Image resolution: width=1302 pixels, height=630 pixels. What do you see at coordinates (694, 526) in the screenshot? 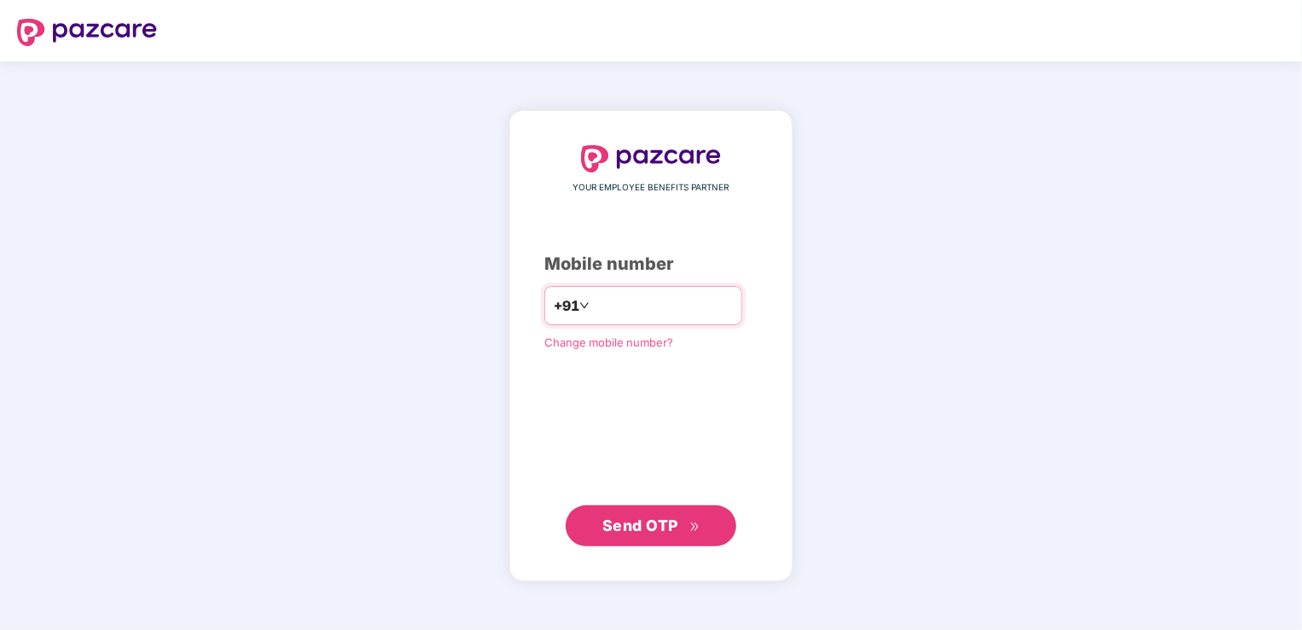
I see `span: double-right` at bounding box center [694, 526].